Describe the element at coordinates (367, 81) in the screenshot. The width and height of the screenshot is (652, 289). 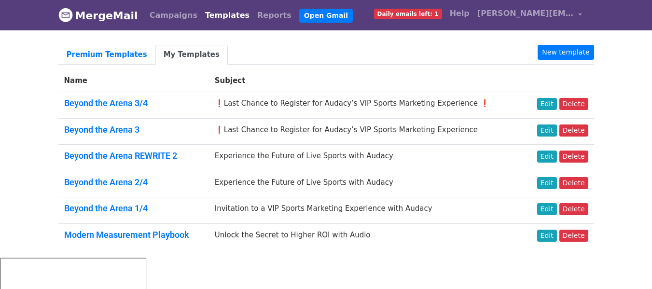
I see `th: Subject` at that location.